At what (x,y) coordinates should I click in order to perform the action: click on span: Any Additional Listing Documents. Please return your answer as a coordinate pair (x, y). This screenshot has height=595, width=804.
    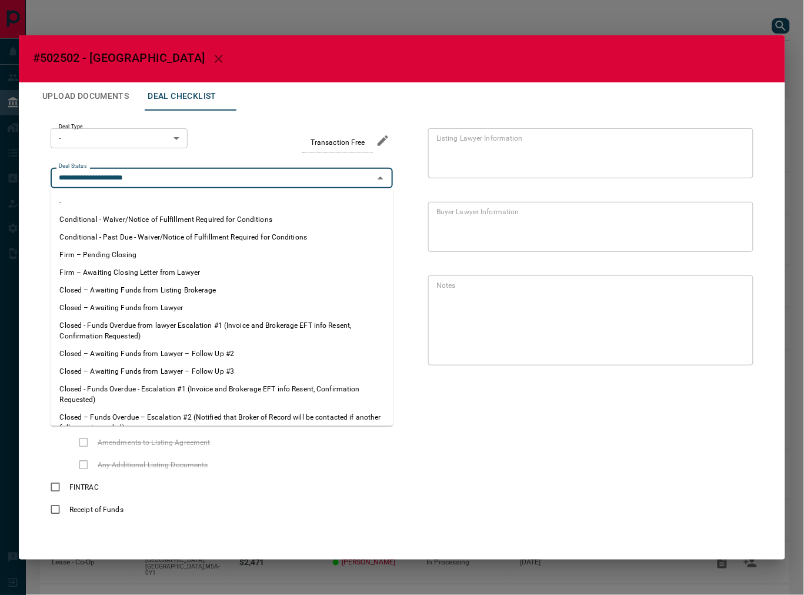
    Looking at the image, I should click on (153, 465).